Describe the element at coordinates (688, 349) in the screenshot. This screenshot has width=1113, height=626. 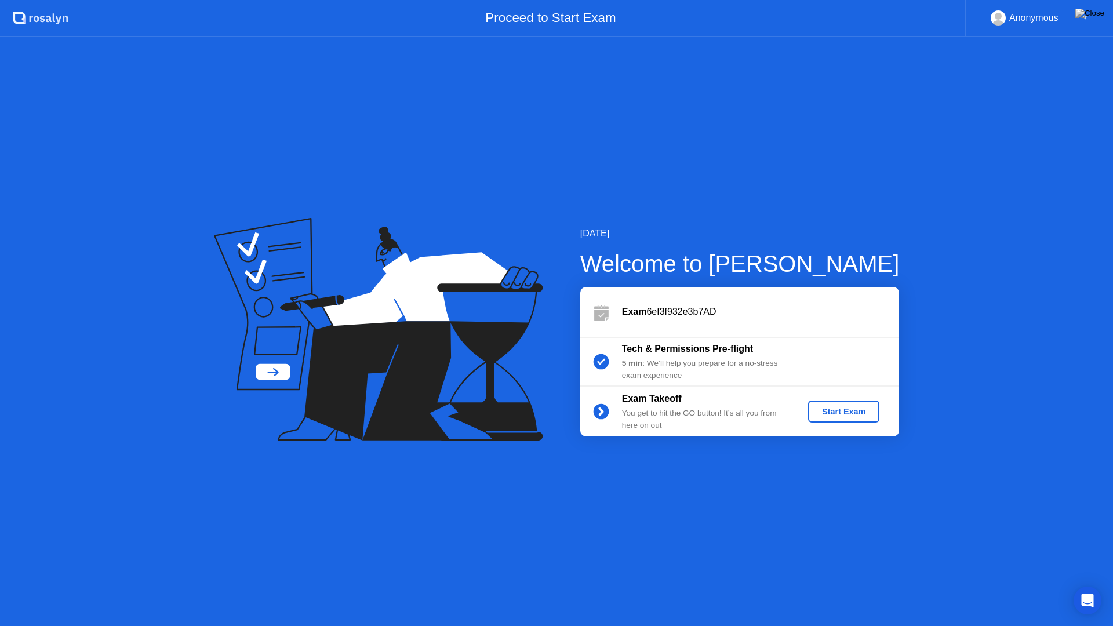
I see `b: Tech & Permissions Pre-flight` at that location.